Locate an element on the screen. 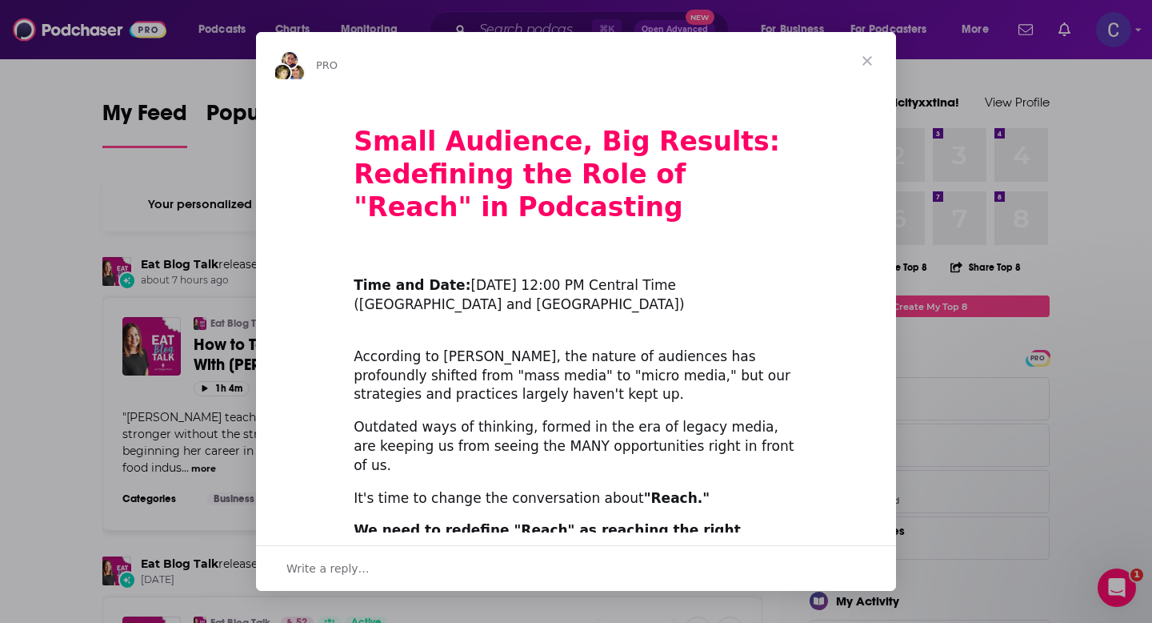 The image size is (1152, 623). b: Small Audience, Big Results: Redefining the Role of "Reach" in Podcasting is located at coordinates (567, 174).